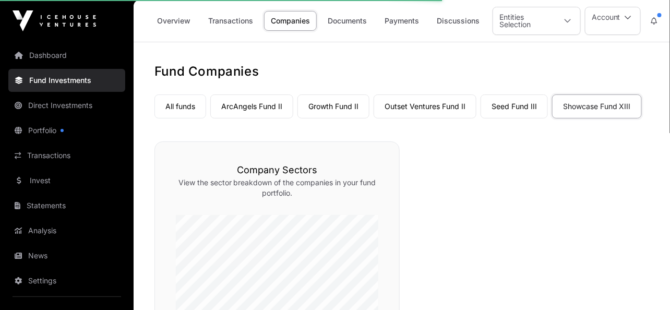  I want to click on a: Direct Investments, so click(67, 105).